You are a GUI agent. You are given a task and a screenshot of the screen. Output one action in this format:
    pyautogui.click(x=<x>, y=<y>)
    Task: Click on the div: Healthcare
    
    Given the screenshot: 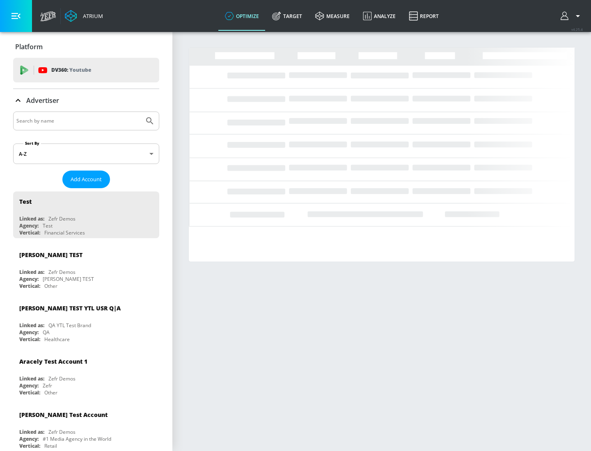 What is the action you would take?
    pyautogui.click(x=57, y=339)
    